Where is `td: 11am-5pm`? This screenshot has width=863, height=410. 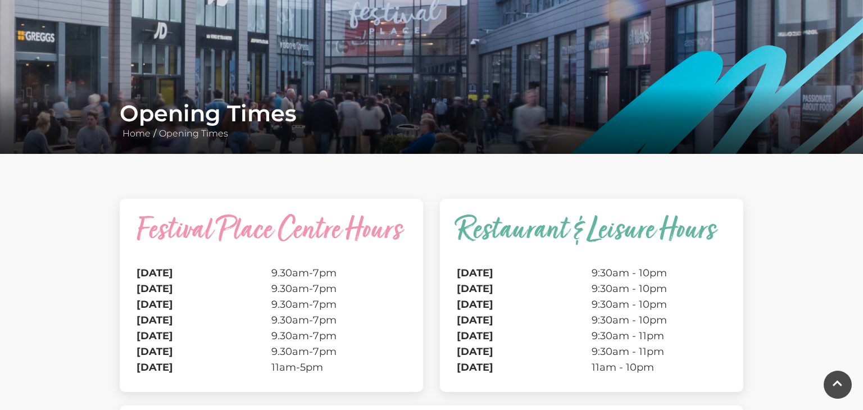 td: 11am-5pm is located at coordinates (339, 368).